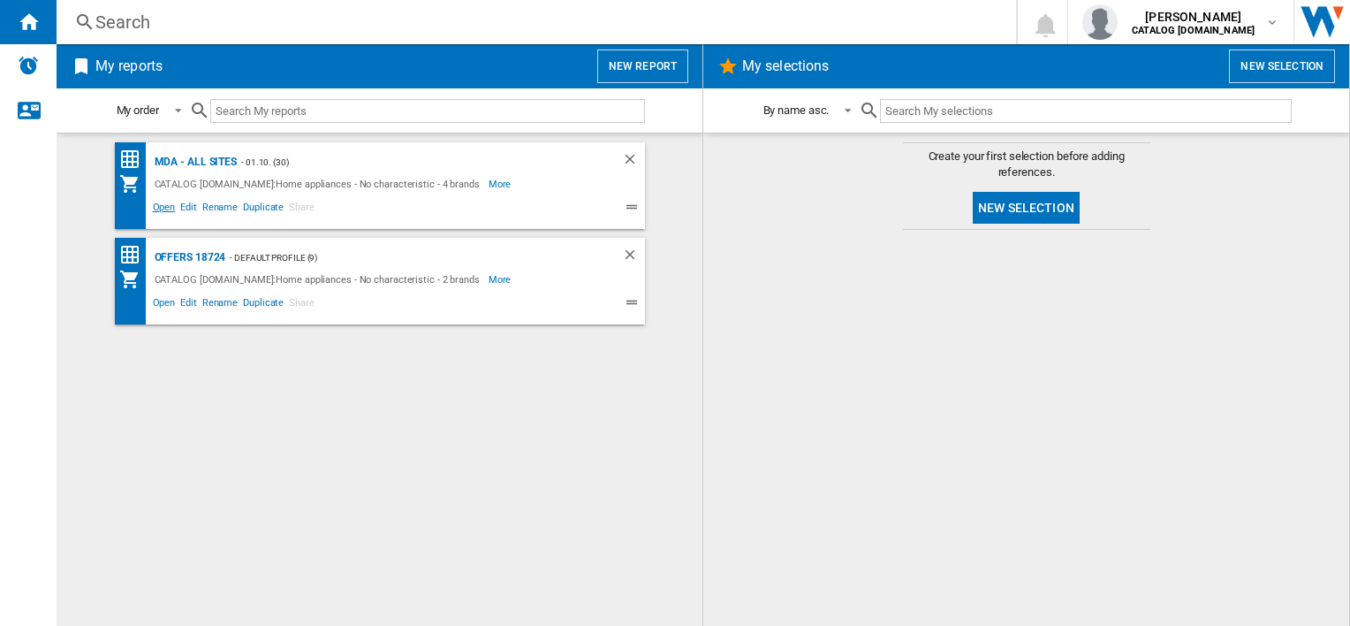  What do you see at coordinates (188, 257) in the screenshot?
I see `div: offers 18724` at bounding box center [188, 257].